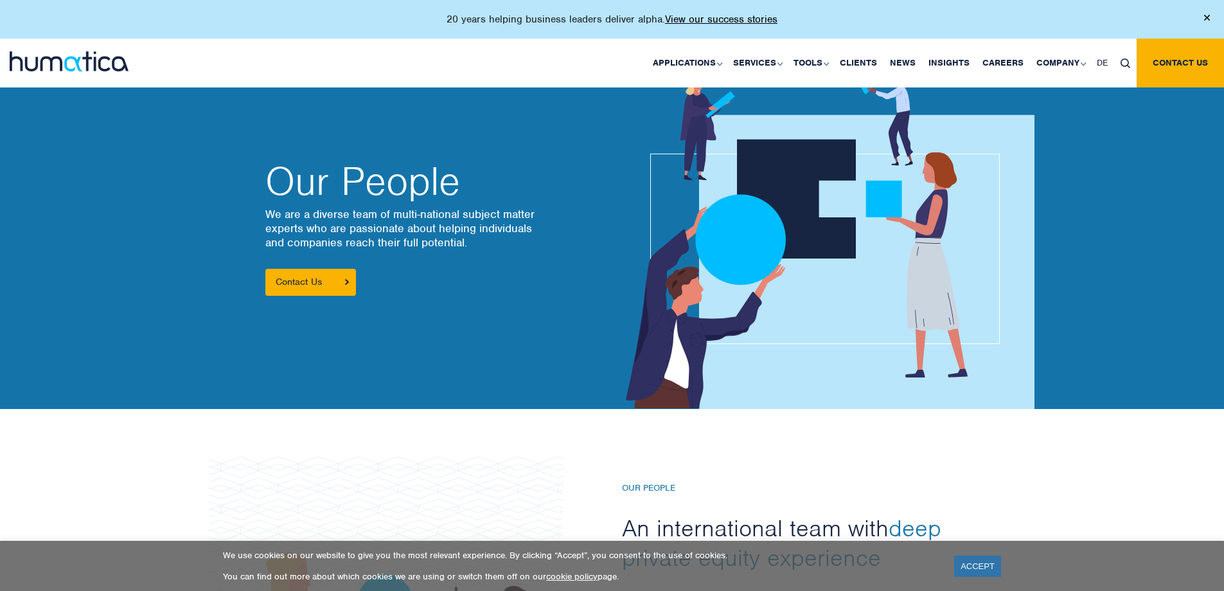 The width and height of the screenshot is (1224, 591). Describe the element at coordinates (580, 576) in the screenshot. I see `p: You can find out more about which cookies we are using or switch them off on our page.` at that location.